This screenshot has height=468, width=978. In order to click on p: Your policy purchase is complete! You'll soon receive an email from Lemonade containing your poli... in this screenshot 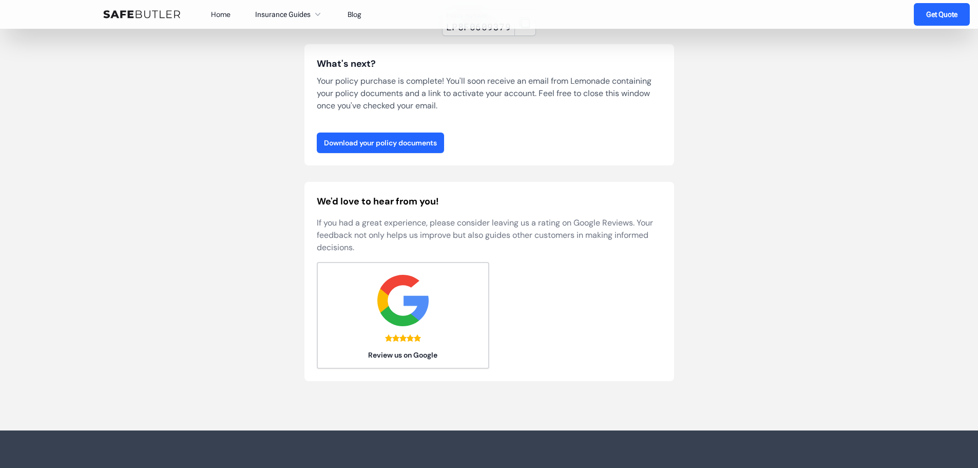, I will do `click(489, 93)`.